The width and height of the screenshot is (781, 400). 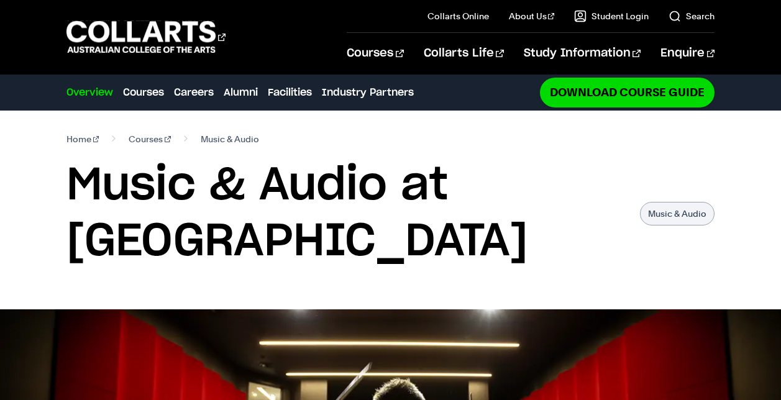 I want to click on span: Music & Audio, so click(x=230, y=139).